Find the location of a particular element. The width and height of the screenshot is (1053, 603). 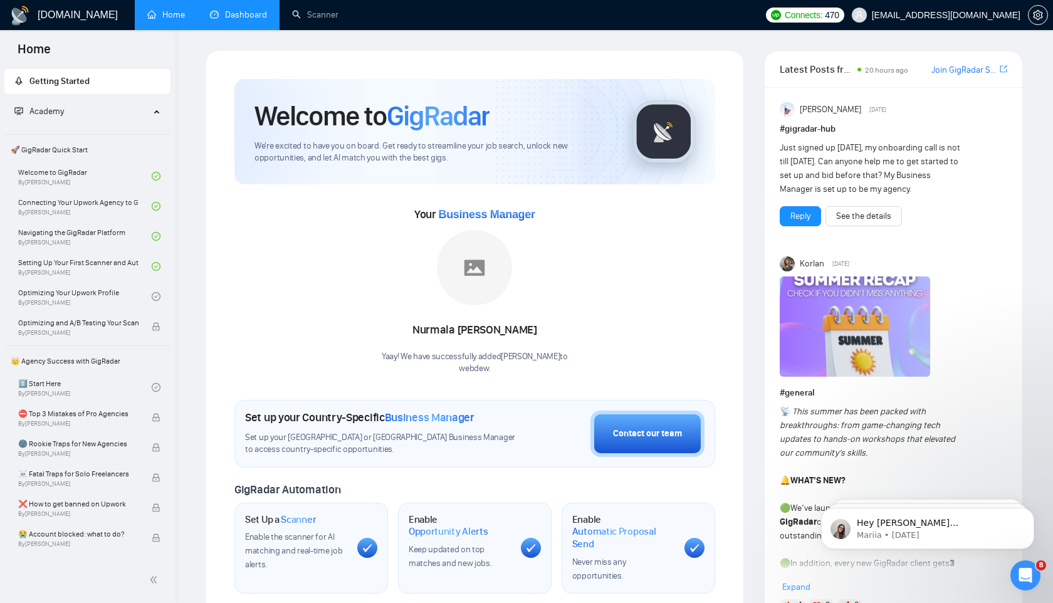

a: export is located at coordinates (1003, 69).